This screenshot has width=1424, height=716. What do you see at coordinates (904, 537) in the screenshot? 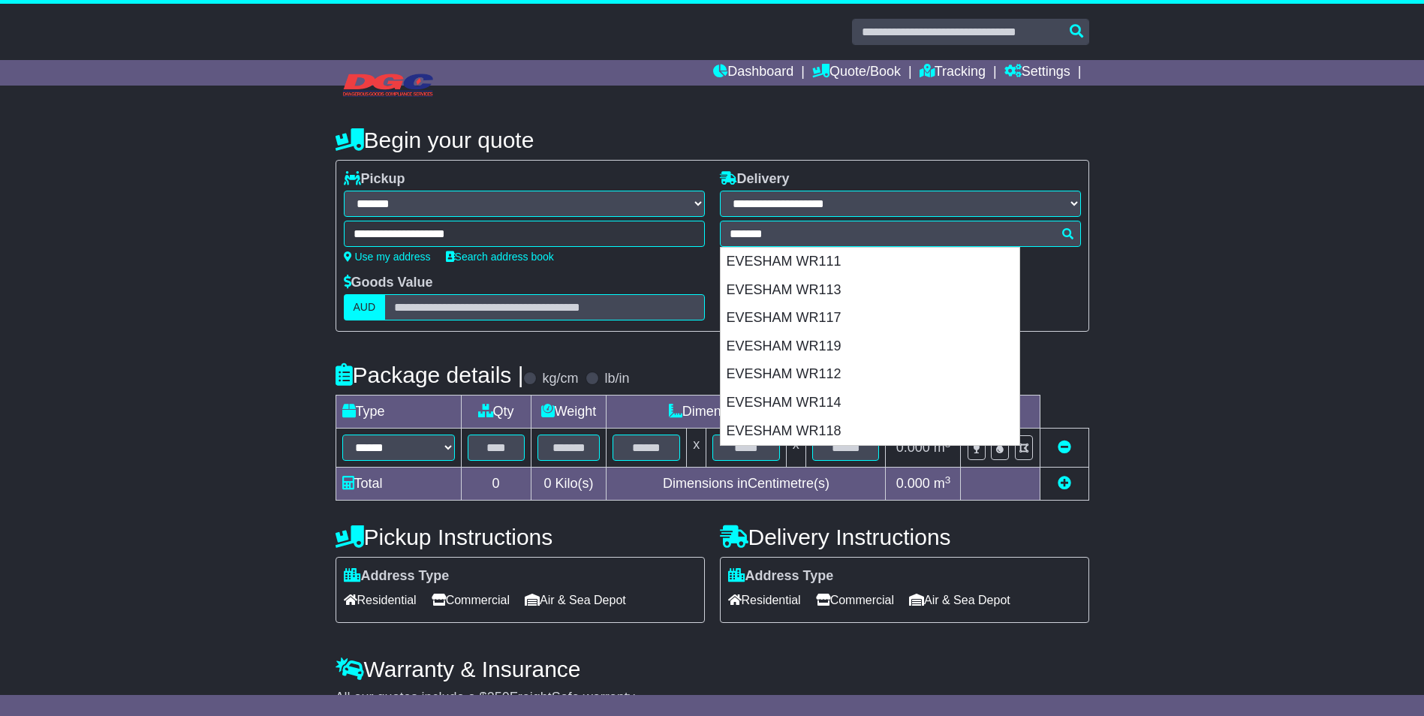
I see `h4: Delivery Instructions` at bounding box center [904, 537].